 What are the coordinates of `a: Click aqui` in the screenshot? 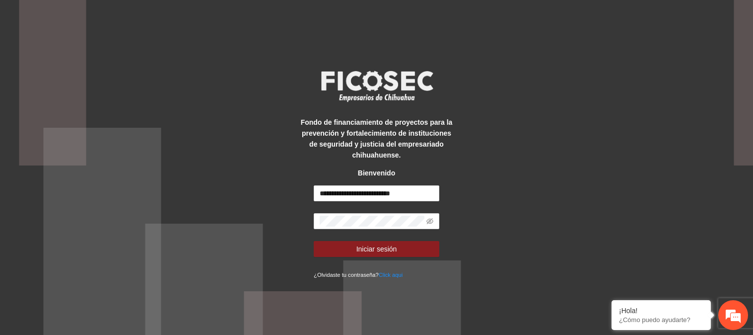 It's located at (391, 275).